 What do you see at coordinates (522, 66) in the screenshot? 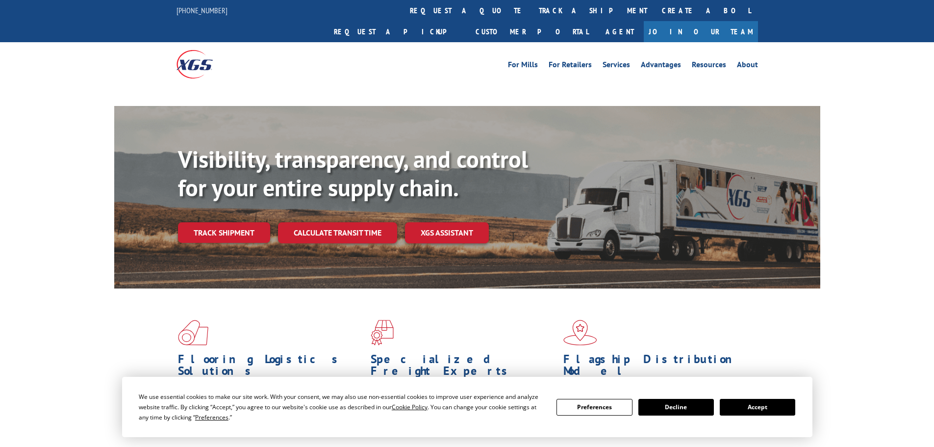
I see `a: For Mills` at bounding box center [522, 66].